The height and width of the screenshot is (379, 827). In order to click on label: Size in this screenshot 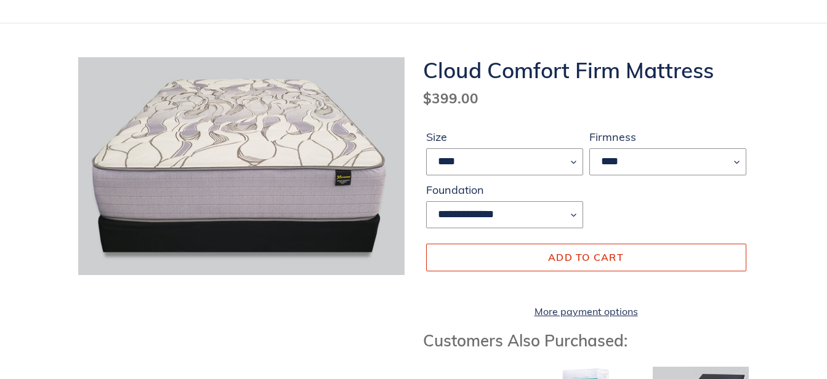, I will do `click(504, 137)`.